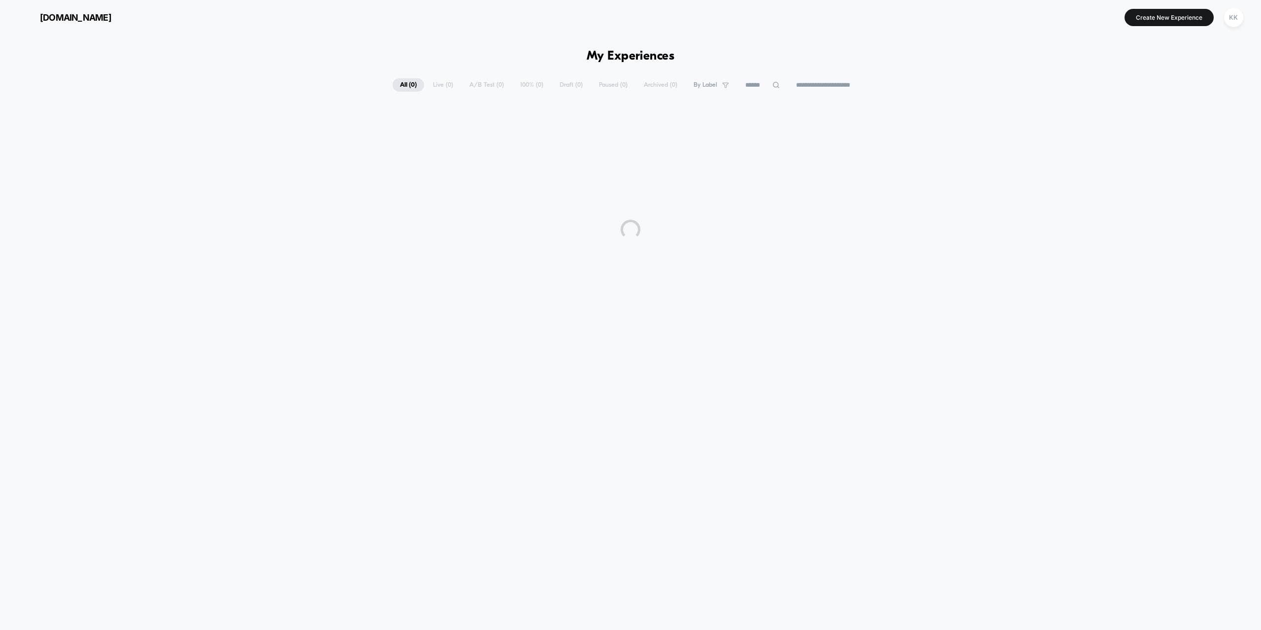  What do you see at coordinates (705, 85) in the screenshot?
I see `span: By Label` at bounding box center [705, 85].